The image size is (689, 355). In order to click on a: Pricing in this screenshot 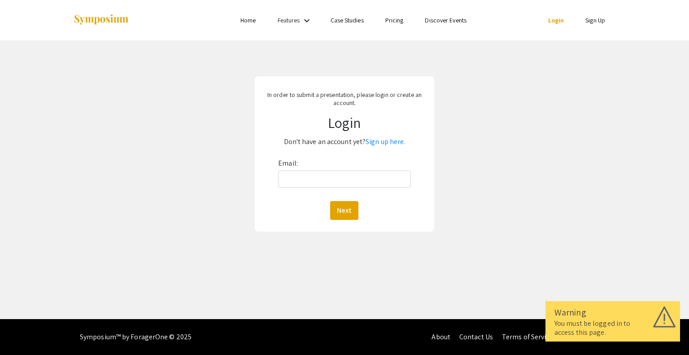, I will do `click(394, 20)`.